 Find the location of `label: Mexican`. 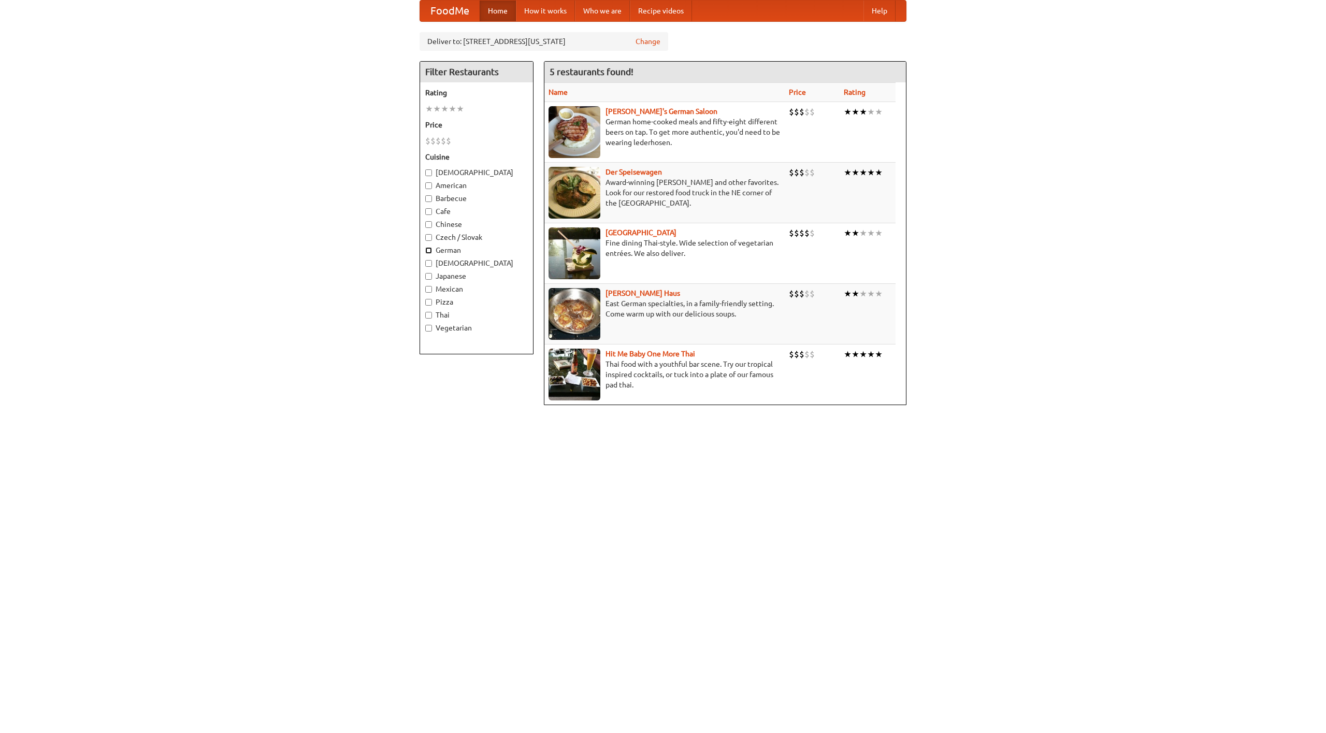

label: Mexican is located at coordinates (476, 289).